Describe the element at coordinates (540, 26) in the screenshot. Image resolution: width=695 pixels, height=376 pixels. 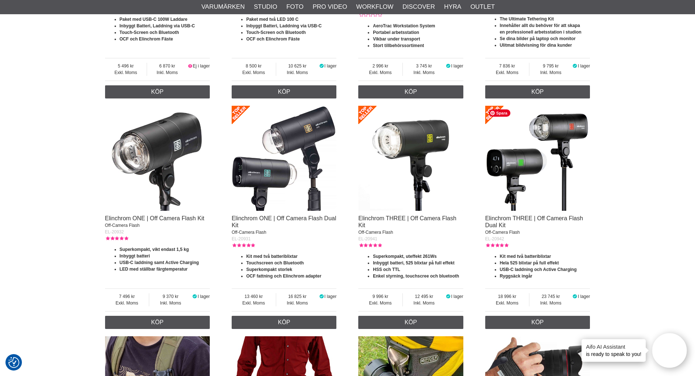
I see `strong: Innehåller allt du behöver för att skapa` at that location.